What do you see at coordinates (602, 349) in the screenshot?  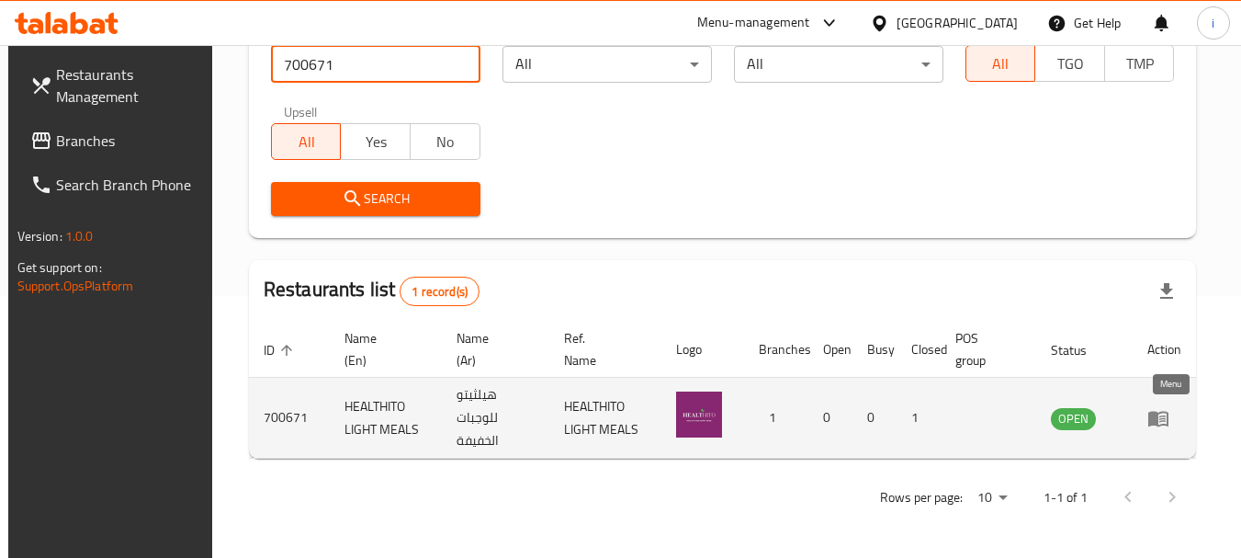 I see `span: Ref. Name` at bounding box center [602, 349].